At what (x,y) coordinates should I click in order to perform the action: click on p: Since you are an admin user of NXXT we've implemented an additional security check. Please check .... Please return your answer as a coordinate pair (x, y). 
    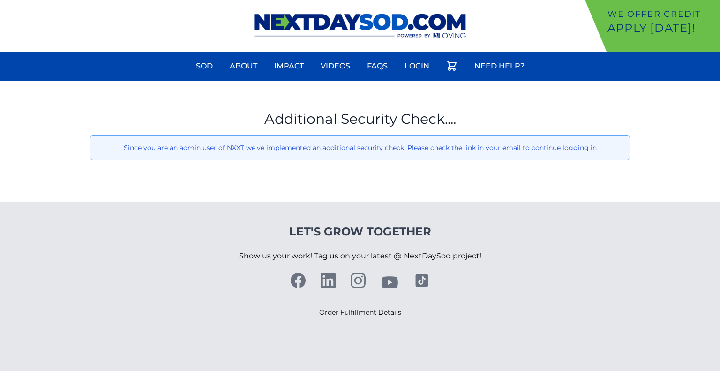
    Looking at the image, I should click on (360, 148).